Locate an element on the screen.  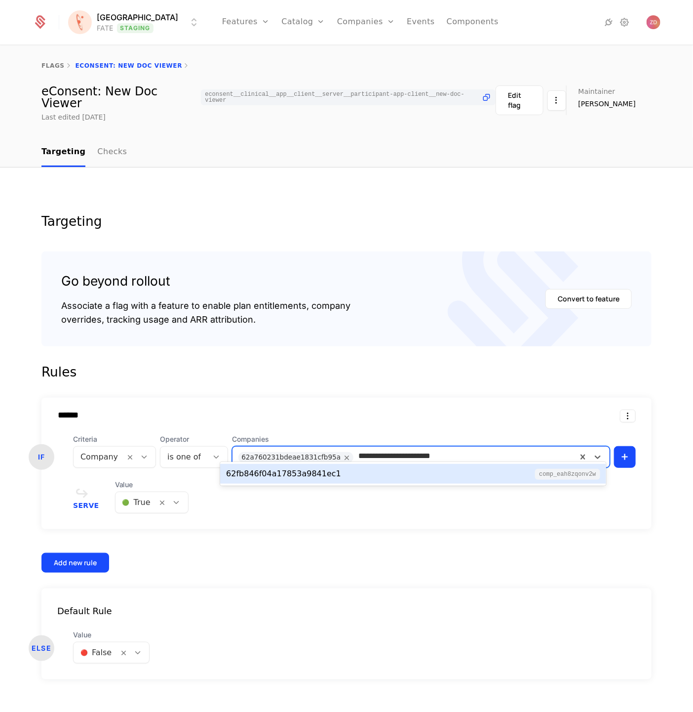
span: Staging is located at coordinates (135, 28).